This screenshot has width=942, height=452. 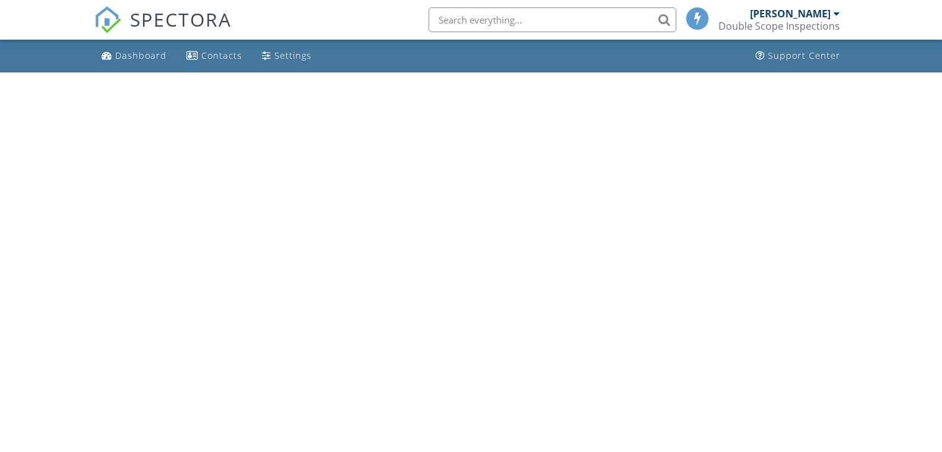 I want to click on input: Search everything..., so click(x=552, y=20).